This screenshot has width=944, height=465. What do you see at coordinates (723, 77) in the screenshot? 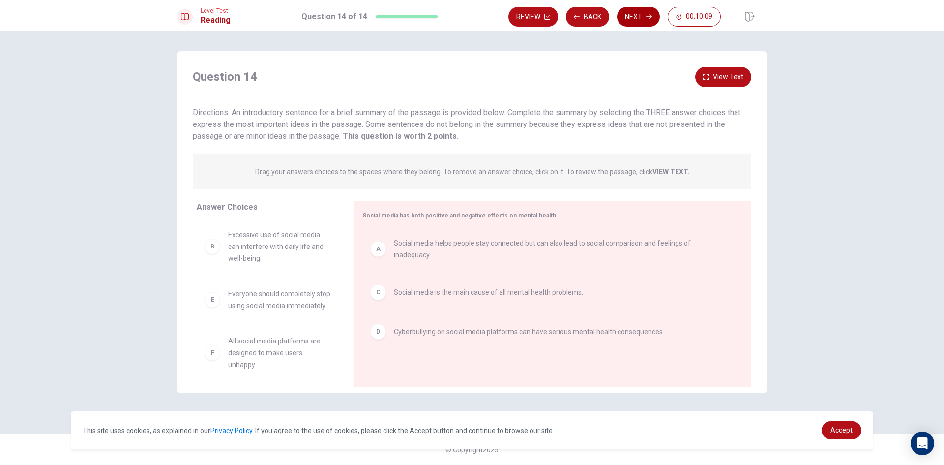
I see `button: View Text` at bounding box center [723, 77].